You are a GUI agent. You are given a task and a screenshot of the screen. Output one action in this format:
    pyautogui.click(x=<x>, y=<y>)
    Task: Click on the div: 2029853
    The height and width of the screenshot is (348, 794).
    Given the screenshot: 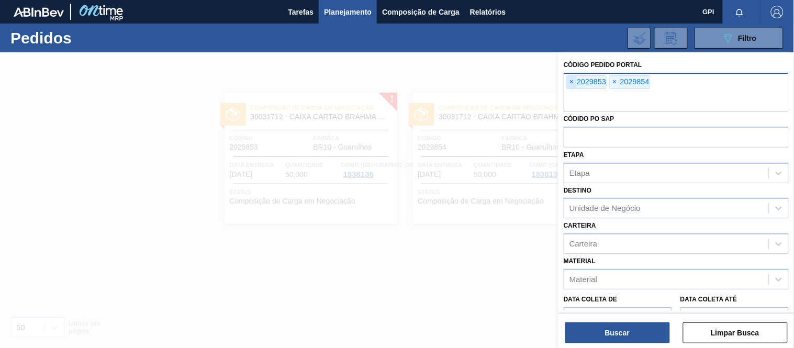 What is the action you would take?
    pyautogui.click(x=586, y=82)
    